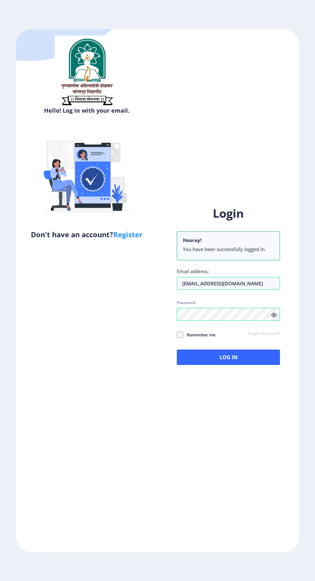 The image size is (315, 581). What do you see at coordinates (192, 240) in the screenshot?
I see `b: Hooray!` at bounding box center [192, 240].